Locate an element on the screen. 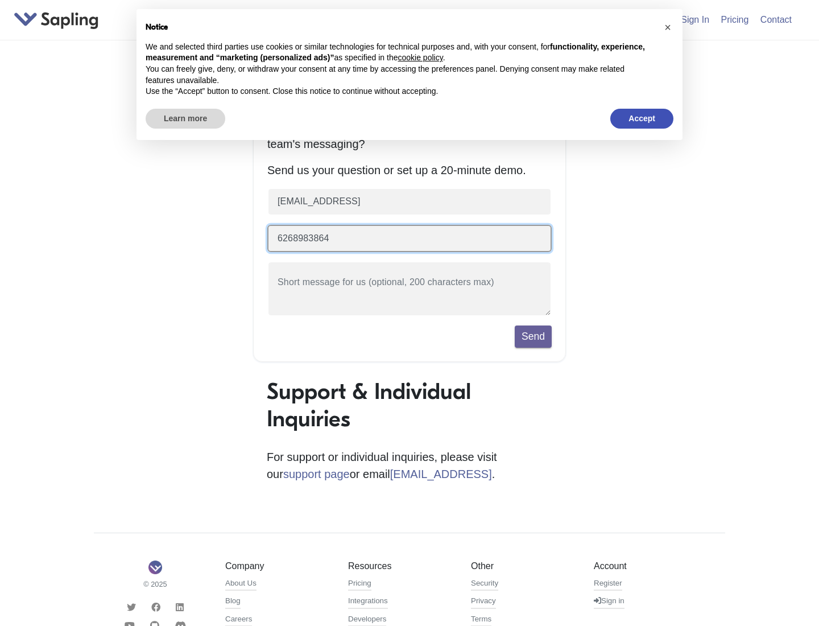 The width and height of the screenshot is (819, 626). h5: Other is located at coordinates (524, 566).